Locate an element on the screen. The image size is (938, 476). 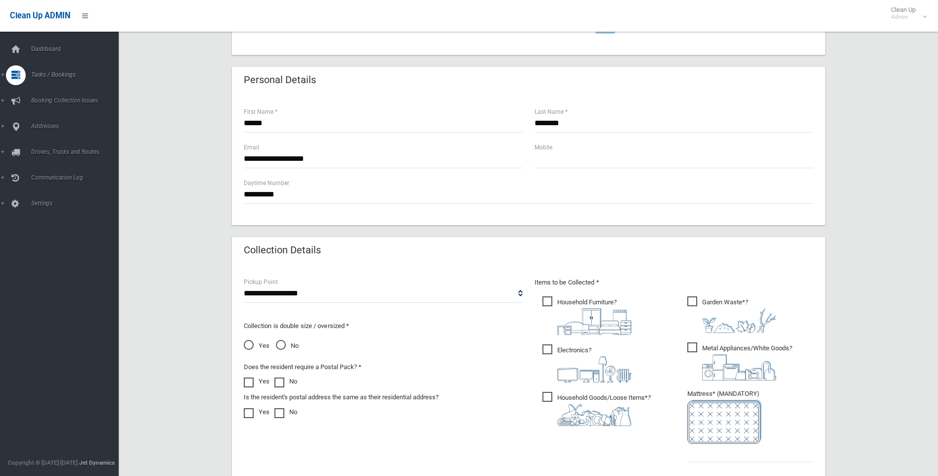
img: 4fd8a5c772b2c999c83690221e5242e0.png is located at coordinates (739, 320).